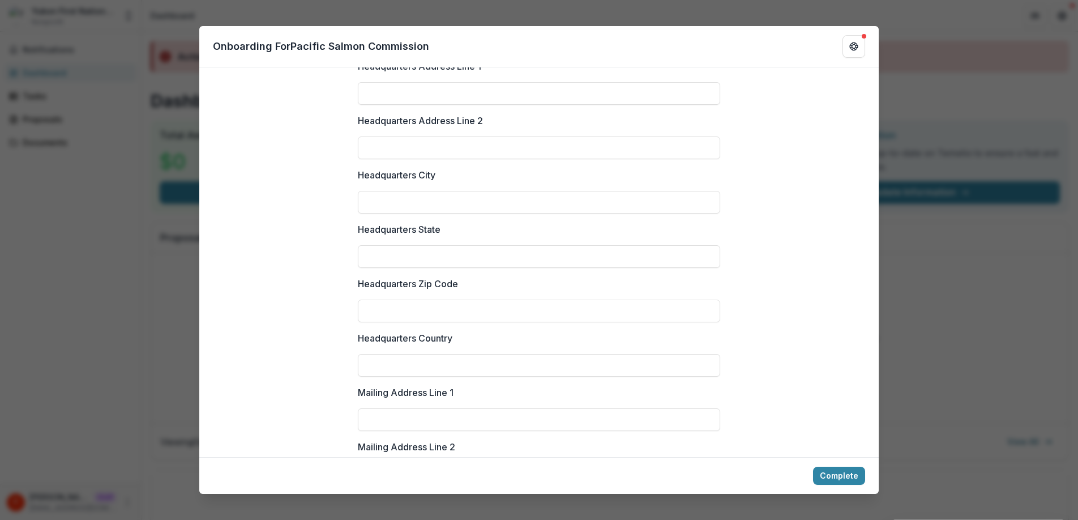 The height and width of the screenshot is (520, 1078). Describe the element at coordinates (321, 46) in the screenshot. I see `p: Onboarding For Pacific Salmon Commission` at that location.